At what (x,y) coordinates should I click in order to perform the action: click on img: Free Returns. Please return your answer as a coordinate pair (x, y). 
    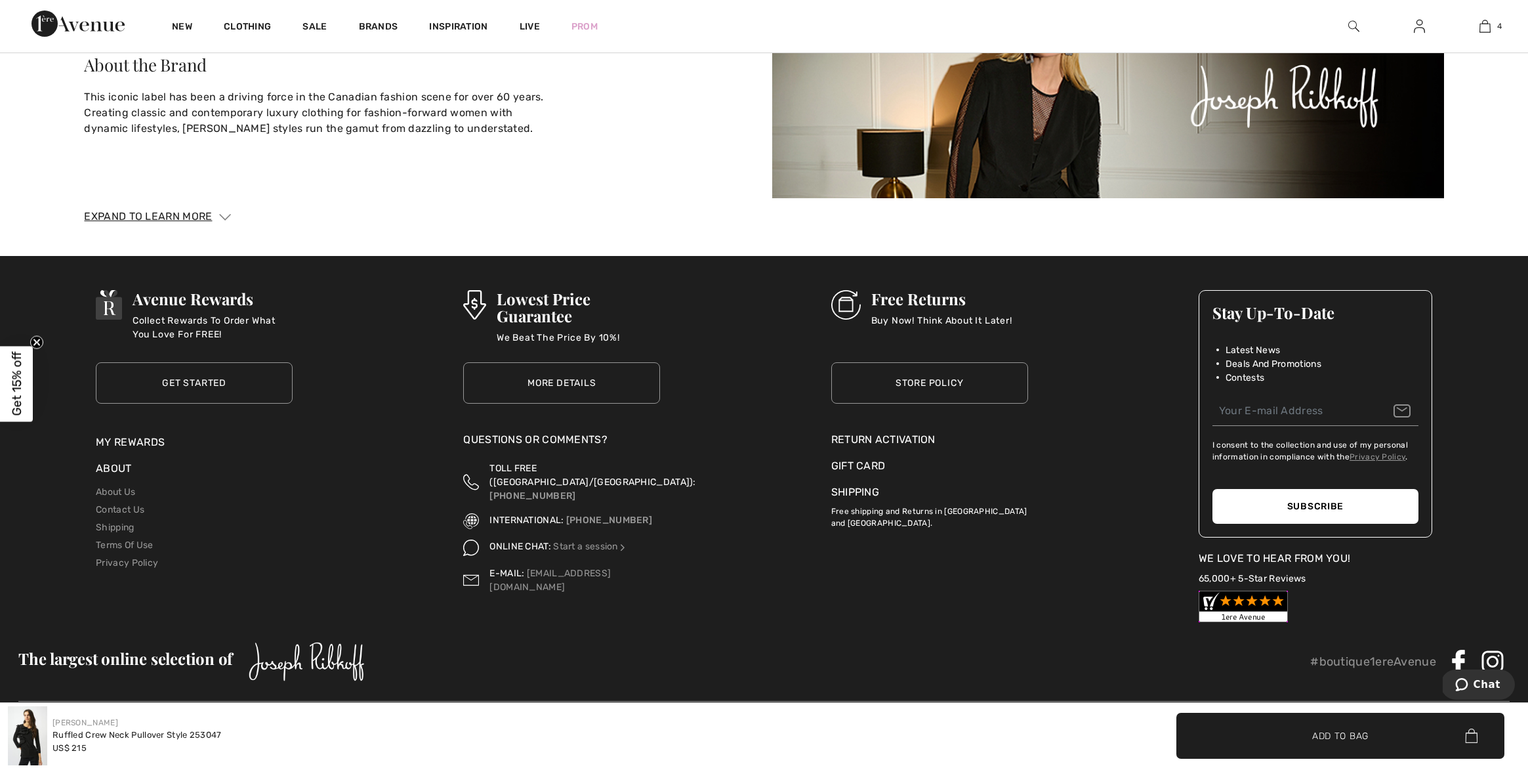
    Looking at the image, I should click on (846, 304).